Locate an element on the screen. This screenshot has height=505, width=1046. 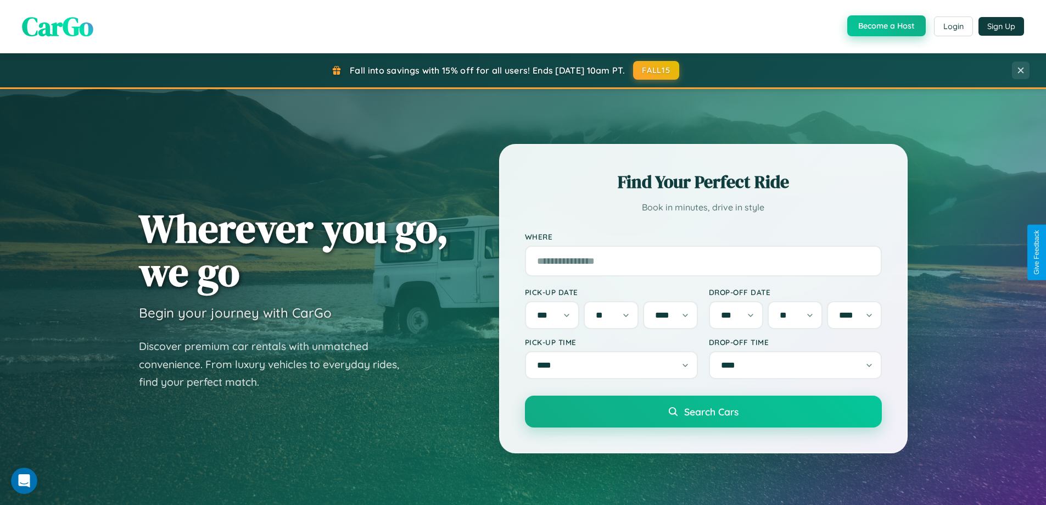
h3: Begin your journey with CarGo is located at coordinates (235, 313).